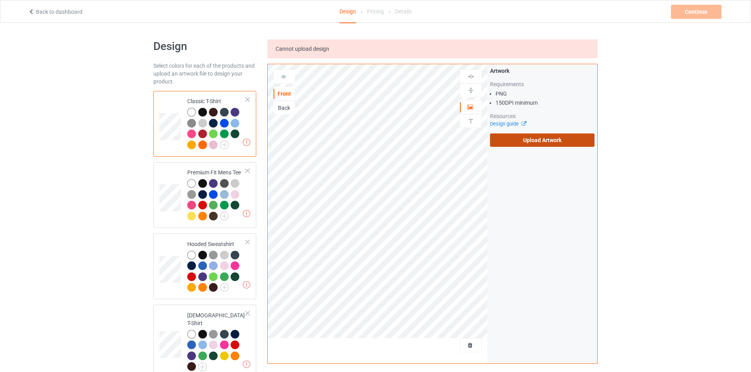  Describe the element at coordinates (508, 124) in the screenshot. I see `a: Design guide` at that location.